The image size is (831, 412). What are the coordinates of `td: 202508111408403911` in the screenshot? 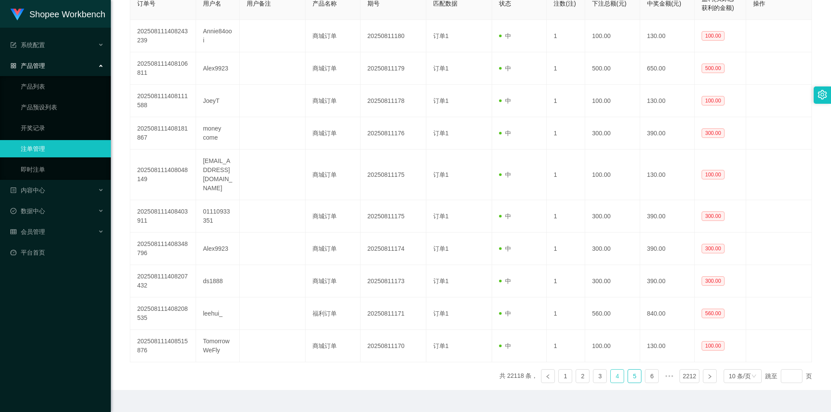 It's located at (163, 216).